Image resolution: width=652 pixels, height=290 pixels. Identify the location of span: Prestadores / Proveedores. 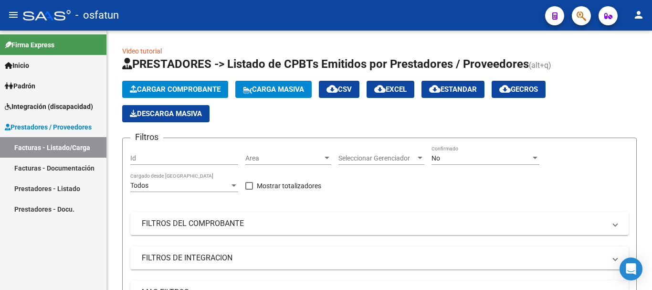
(48, 127).